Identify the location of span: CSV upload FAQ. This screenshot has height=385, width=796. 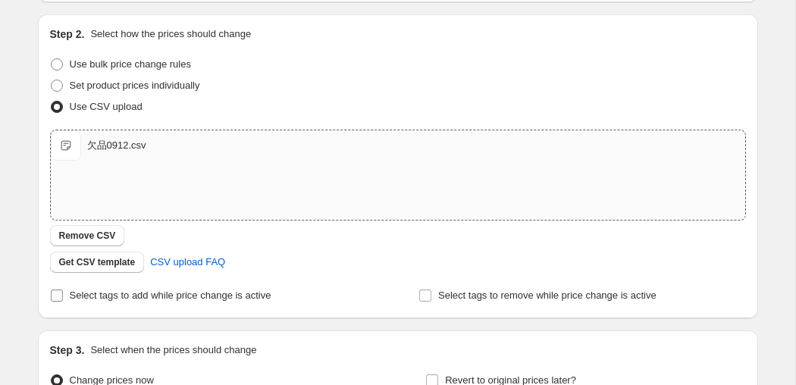
(187, 262).